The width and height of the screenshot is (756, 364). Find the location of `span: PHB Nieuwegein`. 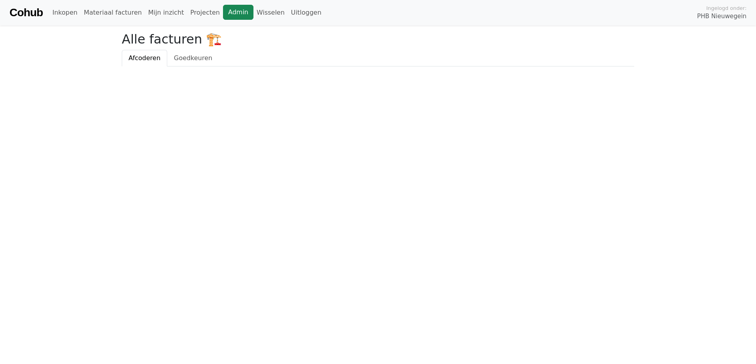

span: PHB Nieuwegein is located at coordinates (721, 16).